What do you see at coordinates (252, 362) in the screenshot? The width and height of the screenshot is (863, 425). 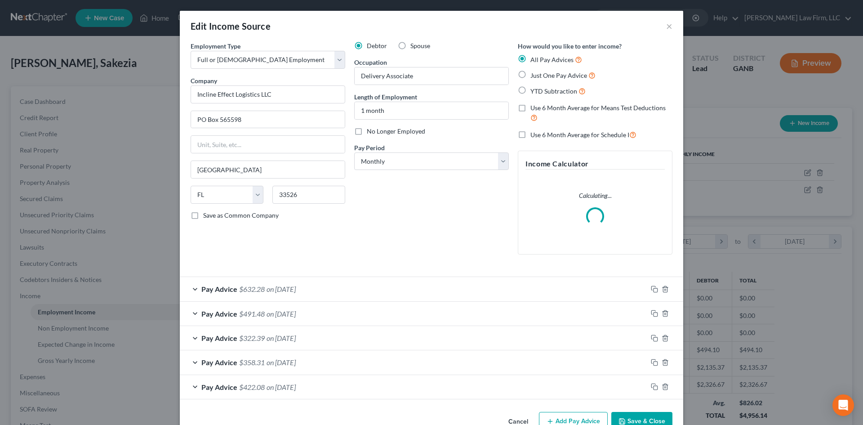 I see `span: $358.31` at bounding box center [252, 362].